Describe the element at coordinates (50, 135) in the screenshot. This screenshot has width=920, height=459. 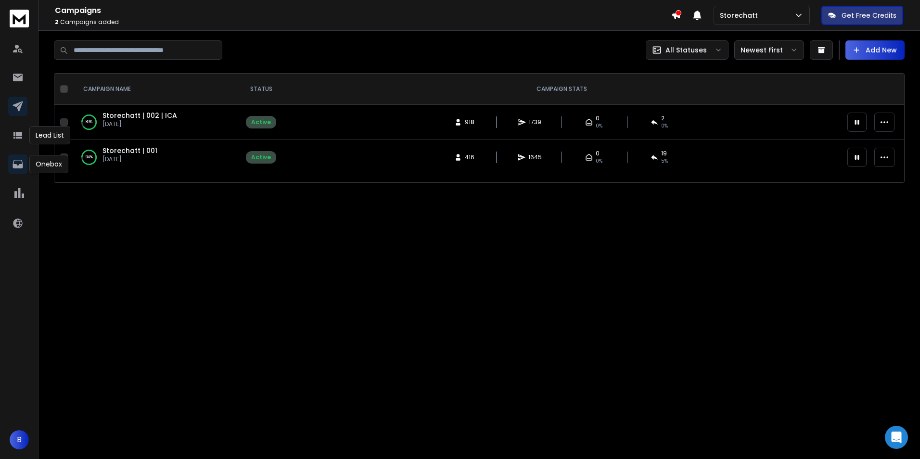
I see `div: Lead List` at that location.